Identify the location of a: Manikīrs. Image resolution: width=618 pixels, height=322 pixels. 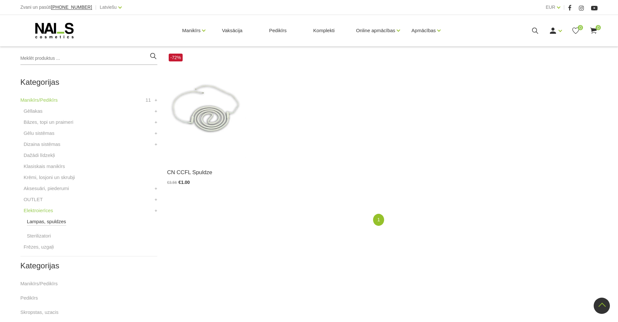
(191, 31).